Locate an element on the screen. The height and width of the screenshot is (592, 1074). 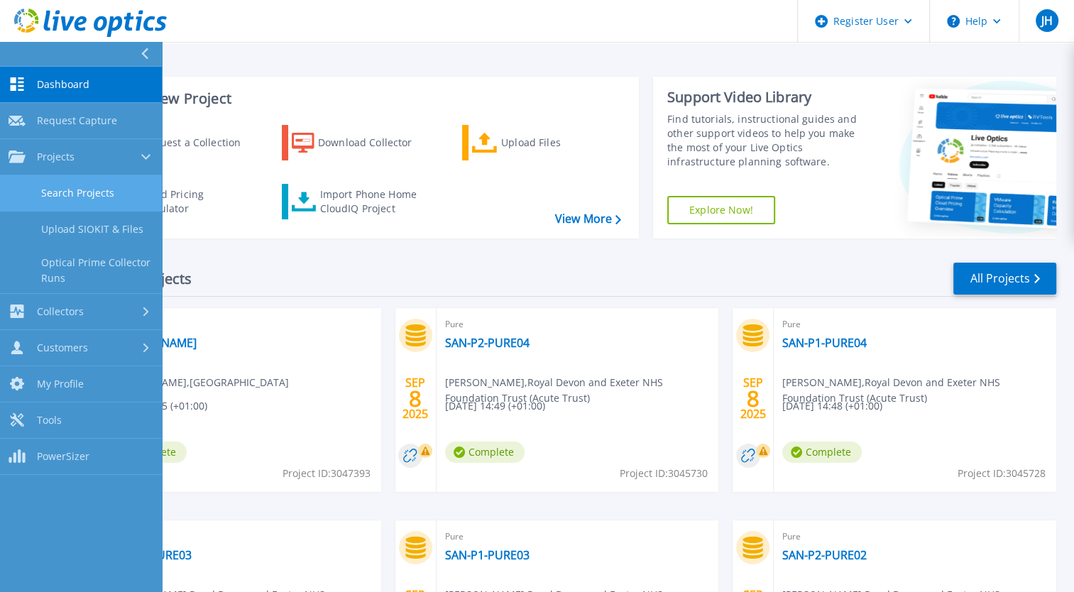
a: SAN-P2-PURE04 is located at coordinates (487, 343).